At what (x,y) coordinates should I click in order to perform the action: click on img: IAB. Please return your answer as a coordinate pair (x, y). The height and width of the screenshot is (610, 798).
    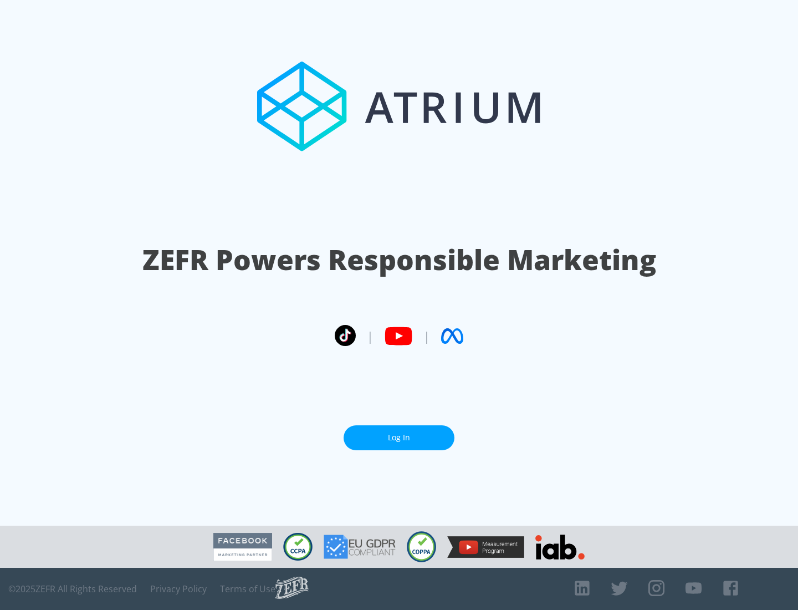
    Looking at the image, I should click on (560, 547).